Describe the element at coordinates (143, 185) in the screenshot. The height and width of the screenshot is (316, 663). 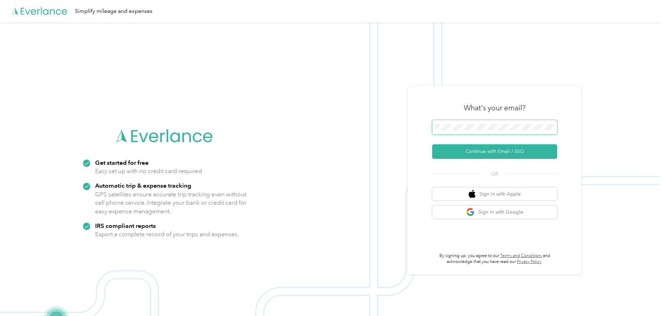
I see `strong: Automatic trip & expense tracking` at that location.